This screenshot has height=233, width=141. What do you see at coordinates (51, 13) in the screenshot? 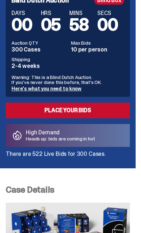
I see `span: HRS` at bounding box center [51, 13].